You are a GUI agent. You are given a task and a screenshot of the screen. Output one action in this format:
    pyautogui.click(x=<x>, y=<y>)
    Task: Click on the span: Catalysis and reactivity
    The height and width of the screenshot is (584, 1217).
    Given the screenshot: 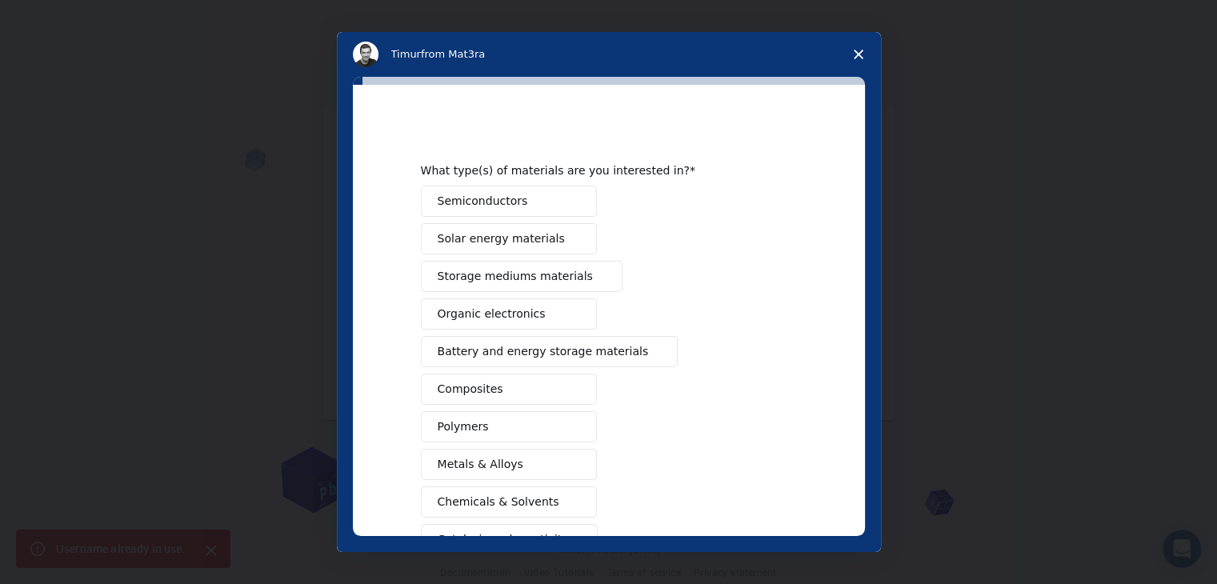 What is the action you would take?
    pyautogui.click(x=503, y=539)
    